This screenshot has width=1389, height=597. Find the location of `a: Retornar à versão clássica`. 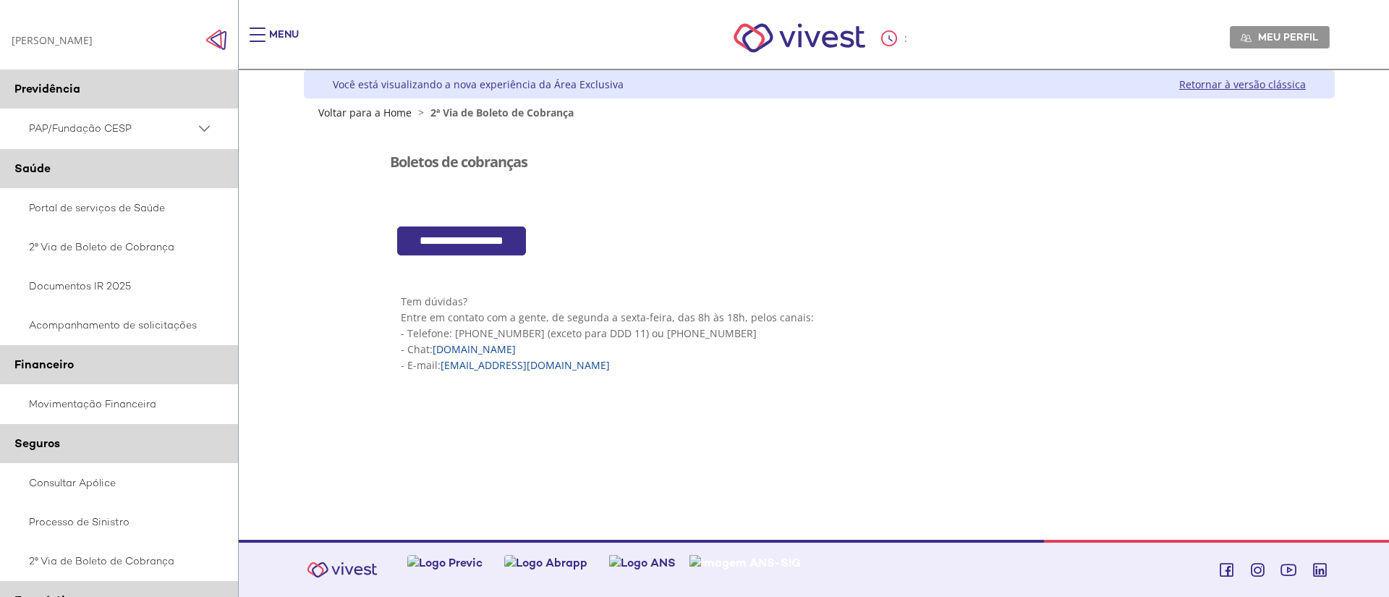

a: Retornar à versão clássica is located at coordinates (1243, 84).